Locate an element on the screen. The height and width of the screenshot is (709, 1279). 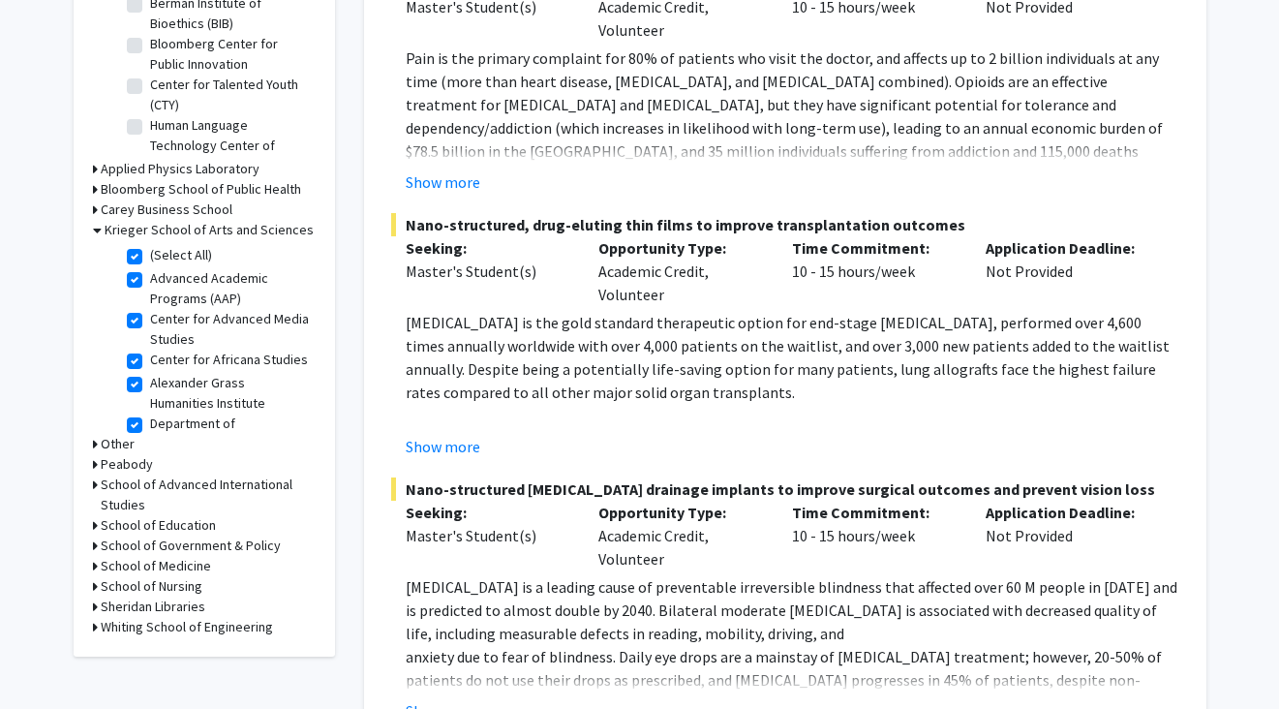
h3: School of Government & Policy is located at coordinates (191, 545).